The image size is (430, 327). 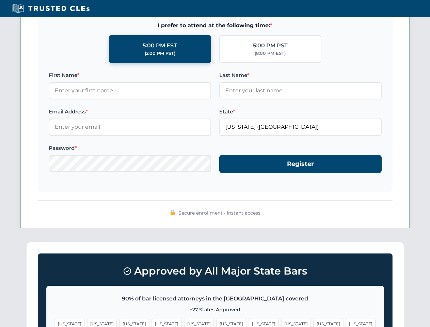 What do you see at coordinates (220, 213) in the screenshot?
I see `span: Secure enrollment • Instant access` at bounding box center [220, 213].